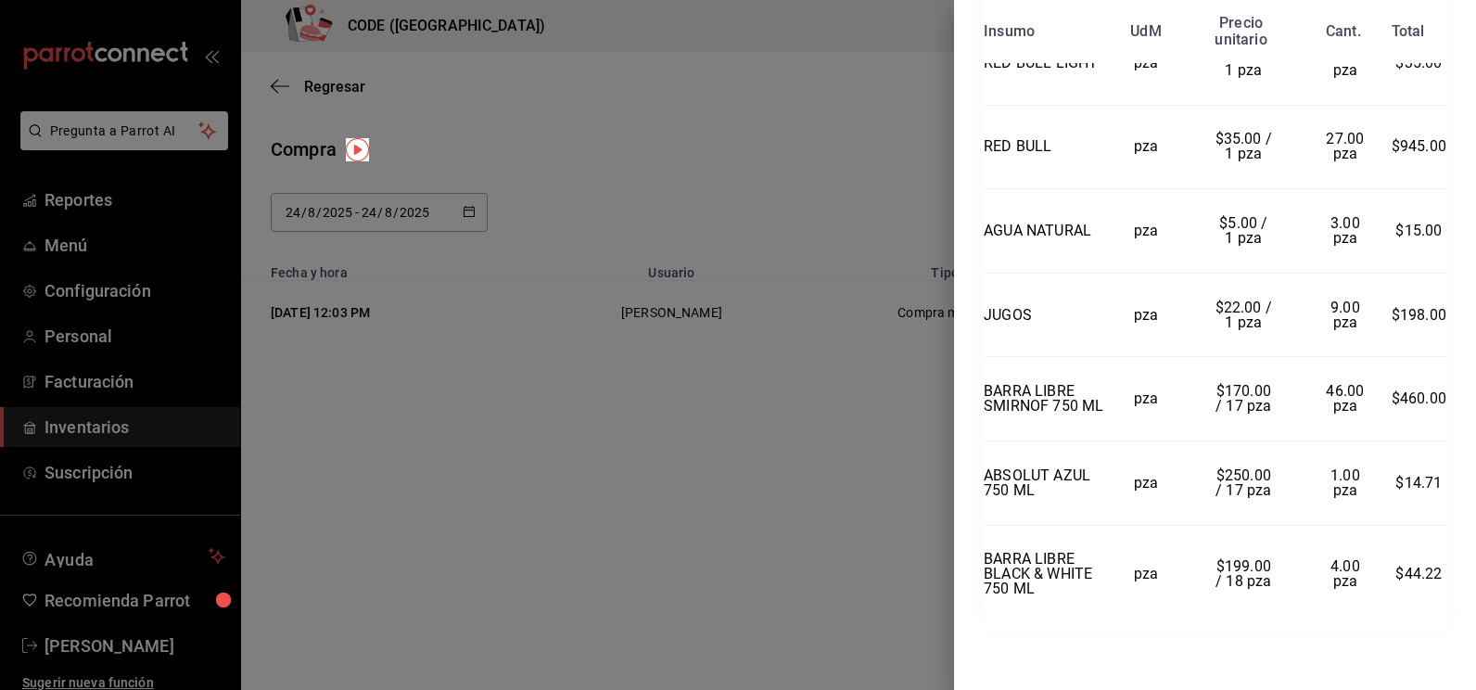 The width and height of the screenshot is (1476, 690). I want to click on span: $15.00, so click(1419, 230).